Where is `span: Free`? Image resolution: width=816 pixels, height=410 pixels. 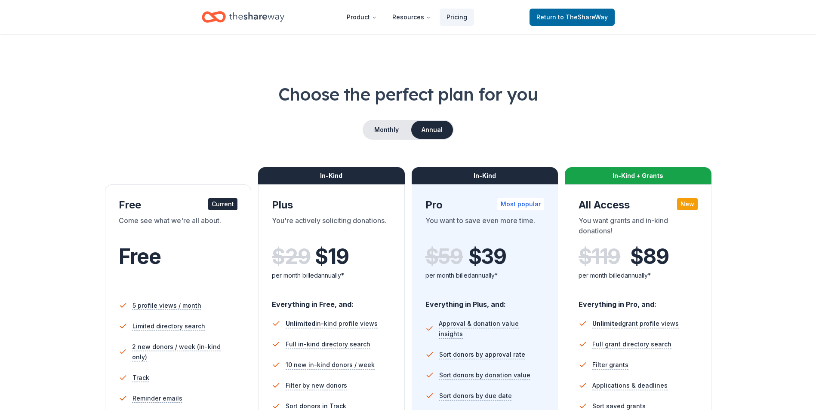
span: Free is located at coordinates (140, 256).